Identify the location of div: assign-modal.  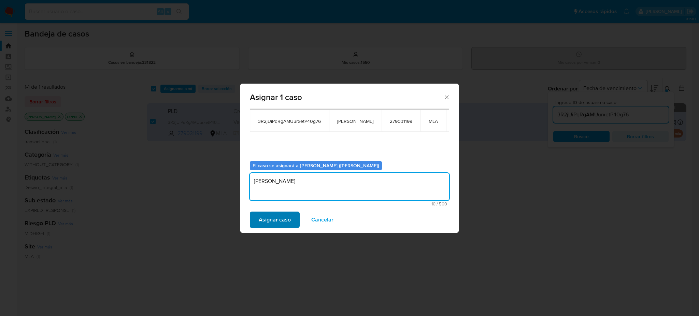
(350, 158).